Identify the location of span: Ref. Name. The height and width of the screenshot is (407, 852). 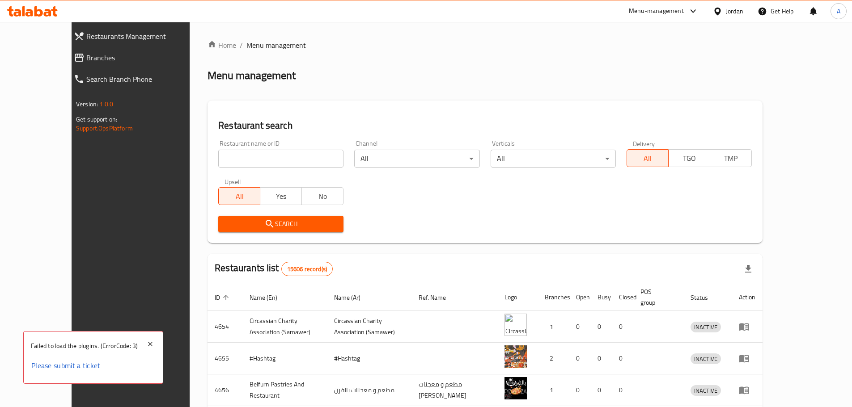
(438, 298).